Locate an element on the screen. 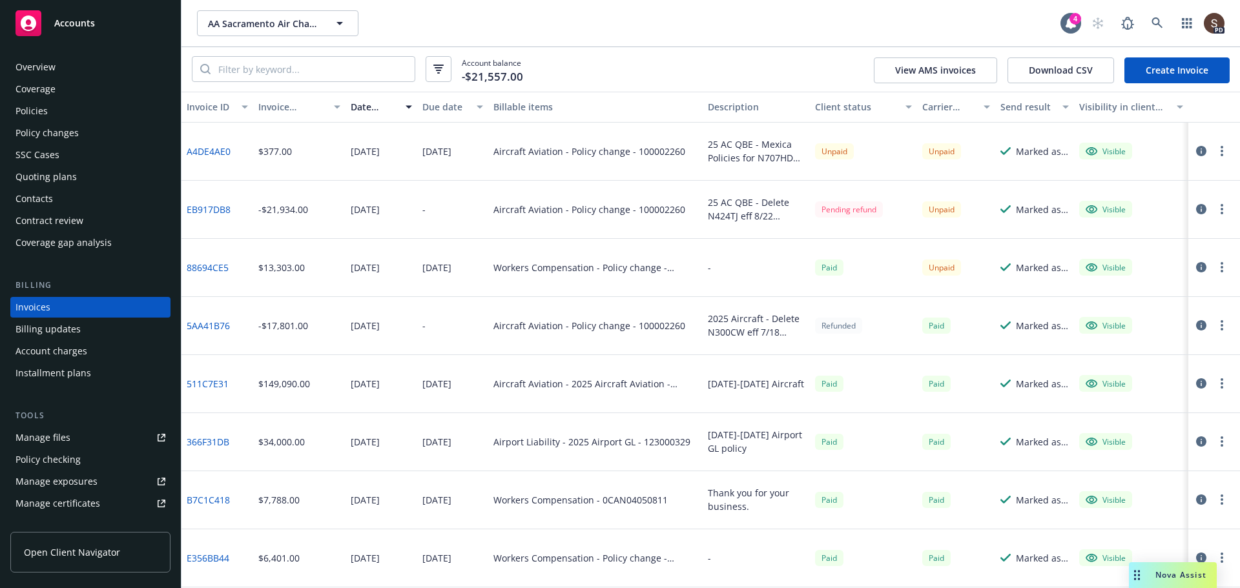 The image size is (1240, 588). a: Policies is located at coordinates (90, 111).